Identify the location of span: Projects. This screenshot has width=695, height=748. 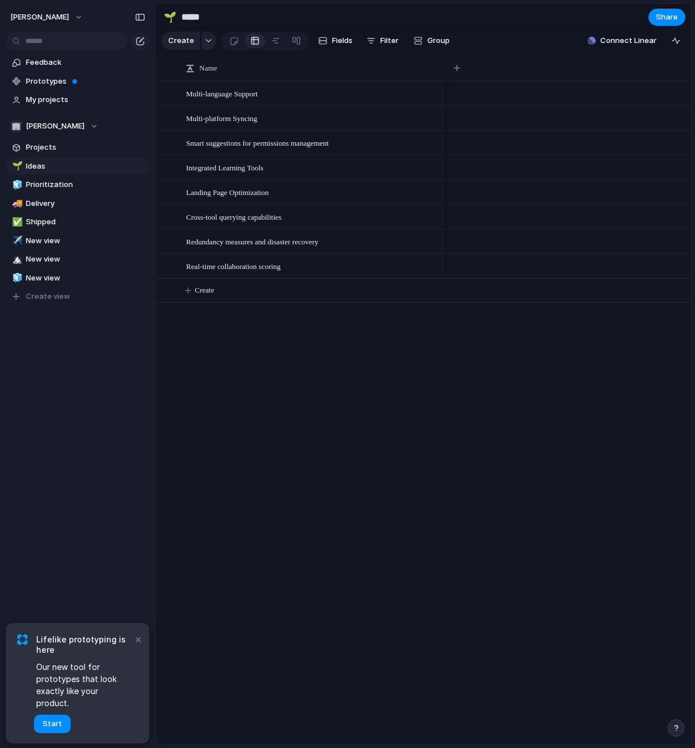
(86, 148).